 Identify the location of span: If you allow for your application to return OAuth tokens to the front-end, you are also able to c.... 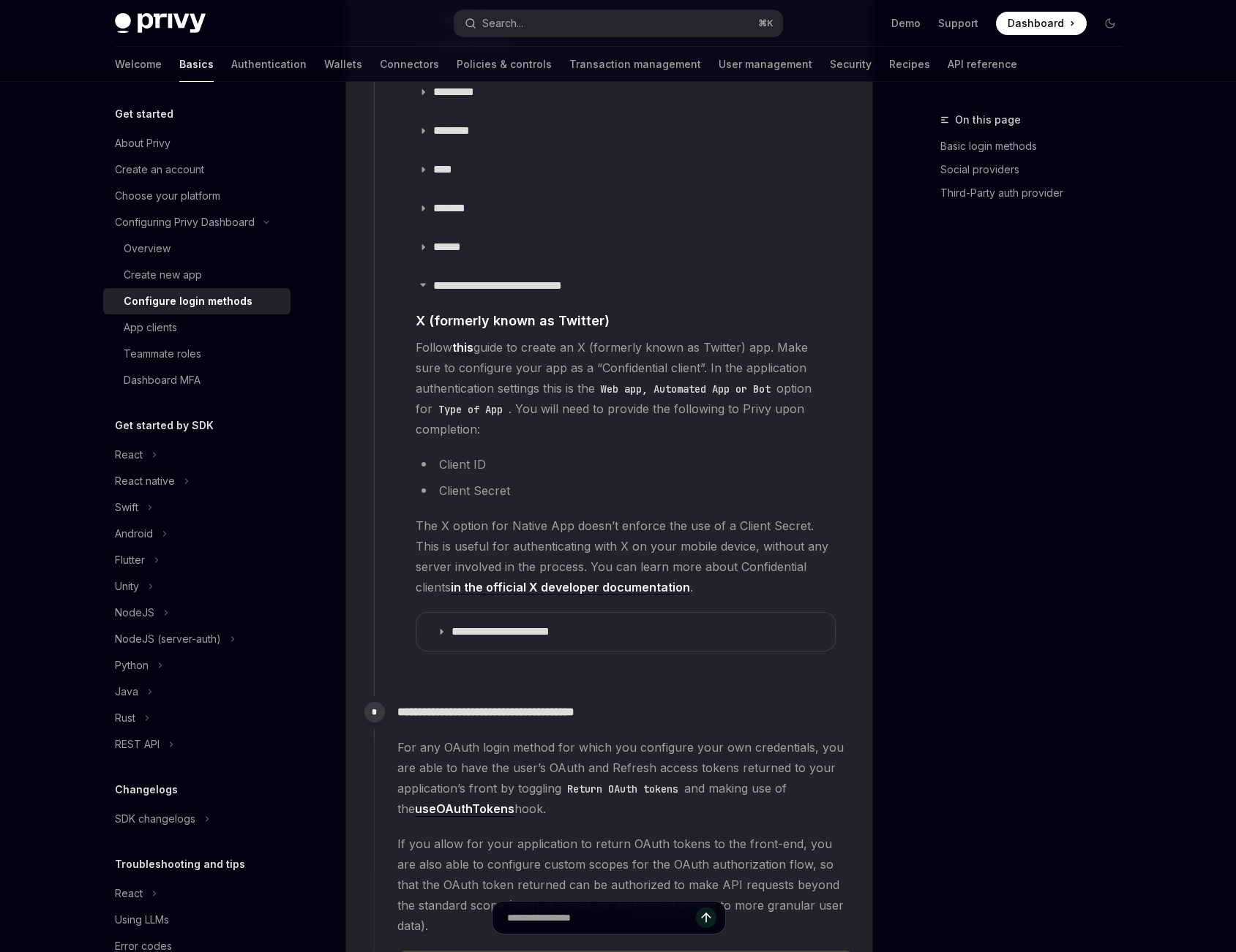
(625, 886).